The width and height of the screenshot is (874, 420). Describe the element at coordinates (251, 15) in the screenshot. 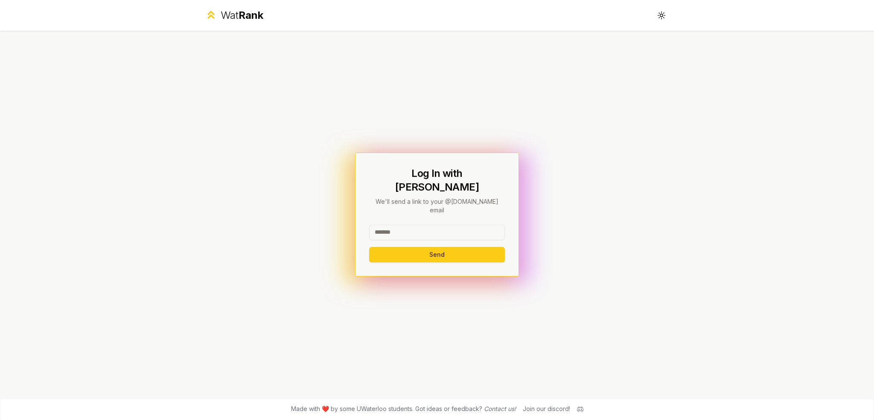

I see `span: Rank` at that location.